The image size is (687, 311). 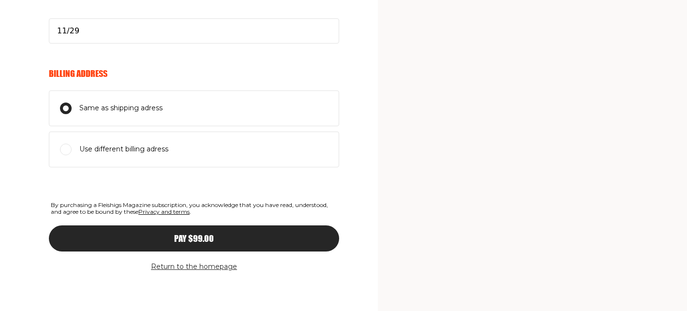 I want to click on input: Use different billing adress, so click(x=66, y=149).